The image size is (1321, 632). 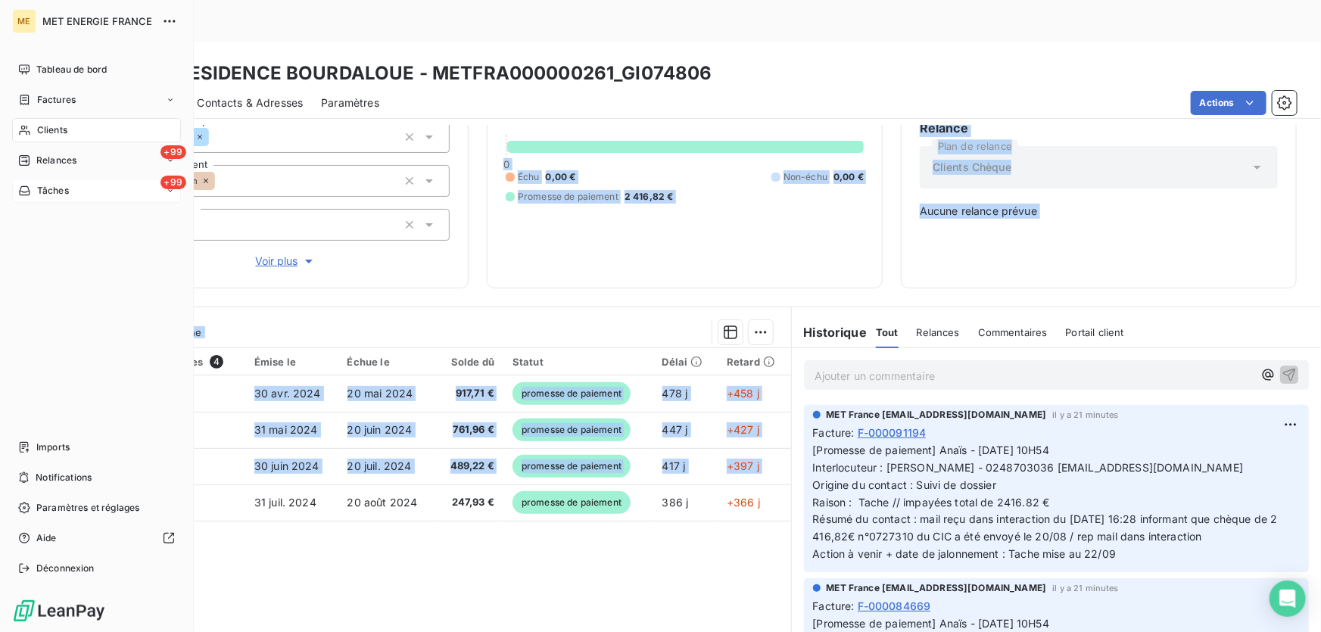 I want to click on span: 386 j, so click(x=675, y=502).